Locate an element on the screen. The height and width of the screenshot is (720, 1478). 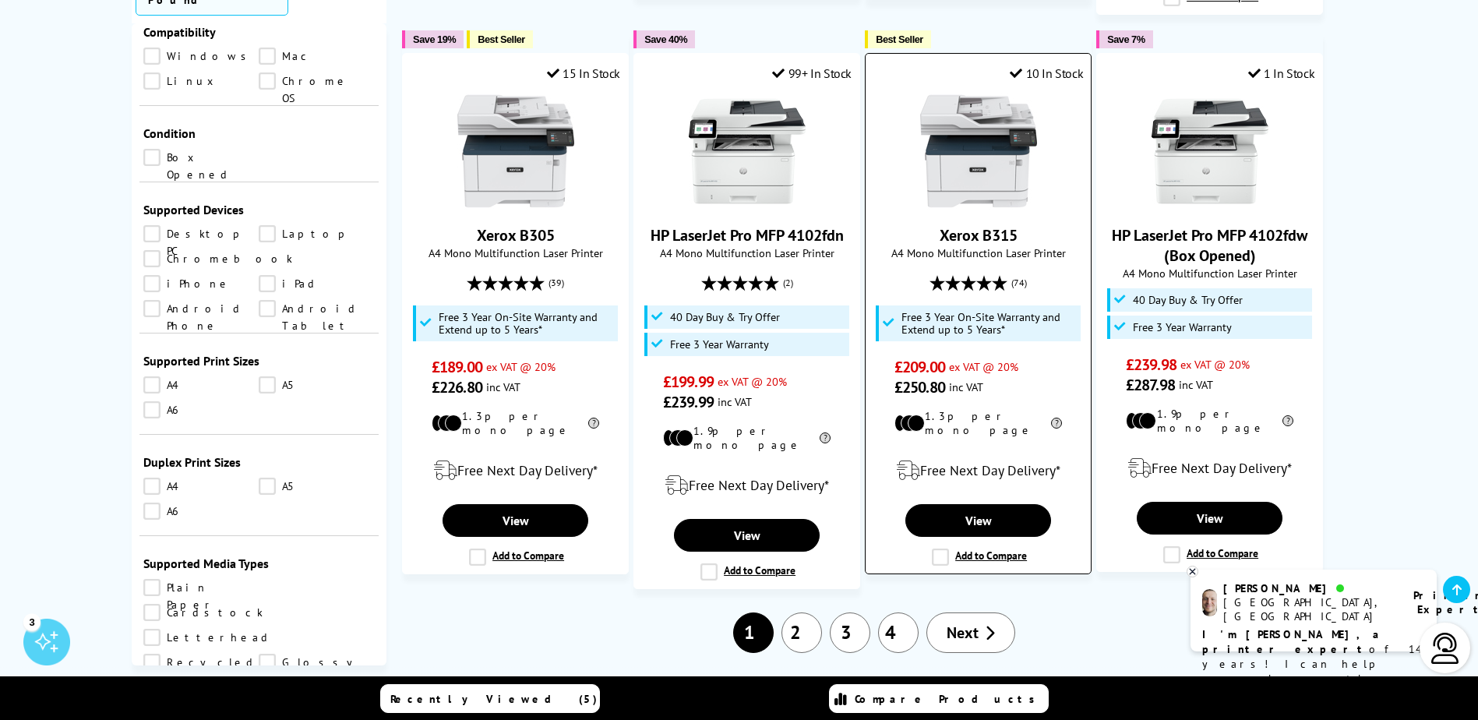
div: 10 In Stock is located at coordinates (1046, 73).